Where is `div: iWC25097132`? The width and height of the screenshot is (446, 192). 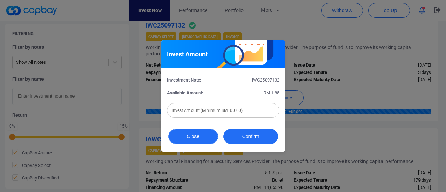
div: iWC25097132 is located at coordinates (254, 80).